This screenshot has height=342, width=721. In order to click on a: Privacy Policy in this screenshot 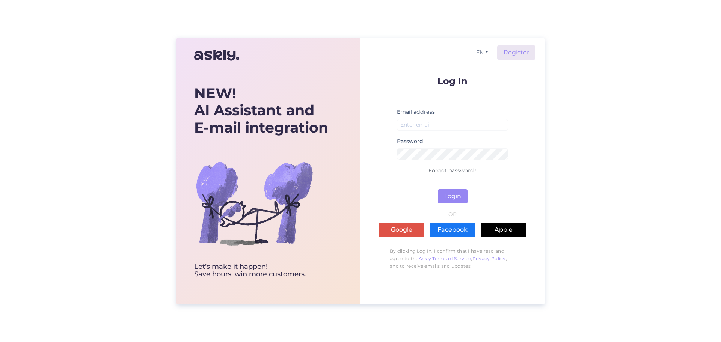, I will do `click(489, 258)`.